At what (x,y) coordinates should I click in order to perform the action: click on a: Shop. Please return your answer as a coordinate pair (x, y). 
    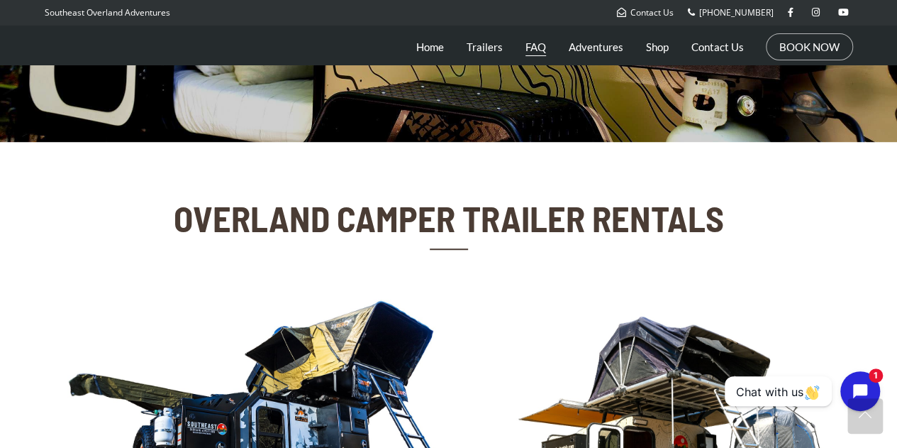
    Looking at the image, I should click on (658, 47).